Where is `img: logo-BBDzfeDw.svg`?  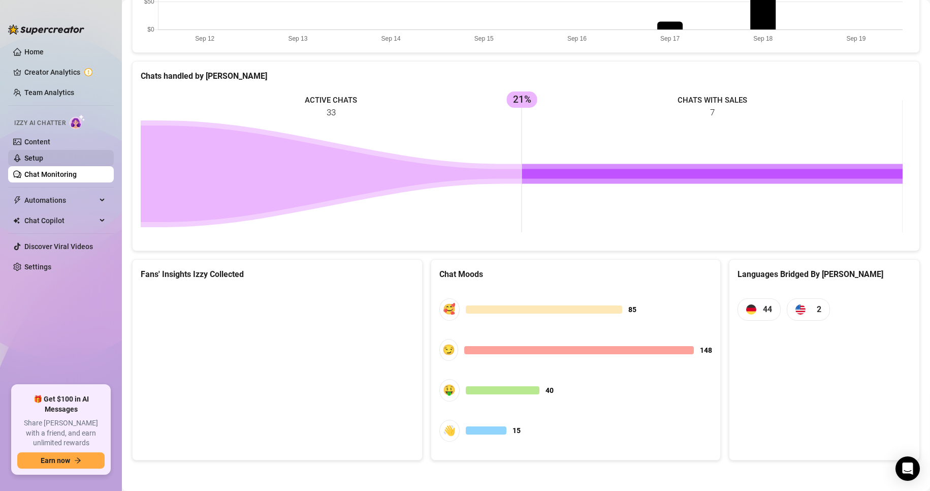
img: logo-BBDzfeDw.svg is located at coordinates (46, 29).